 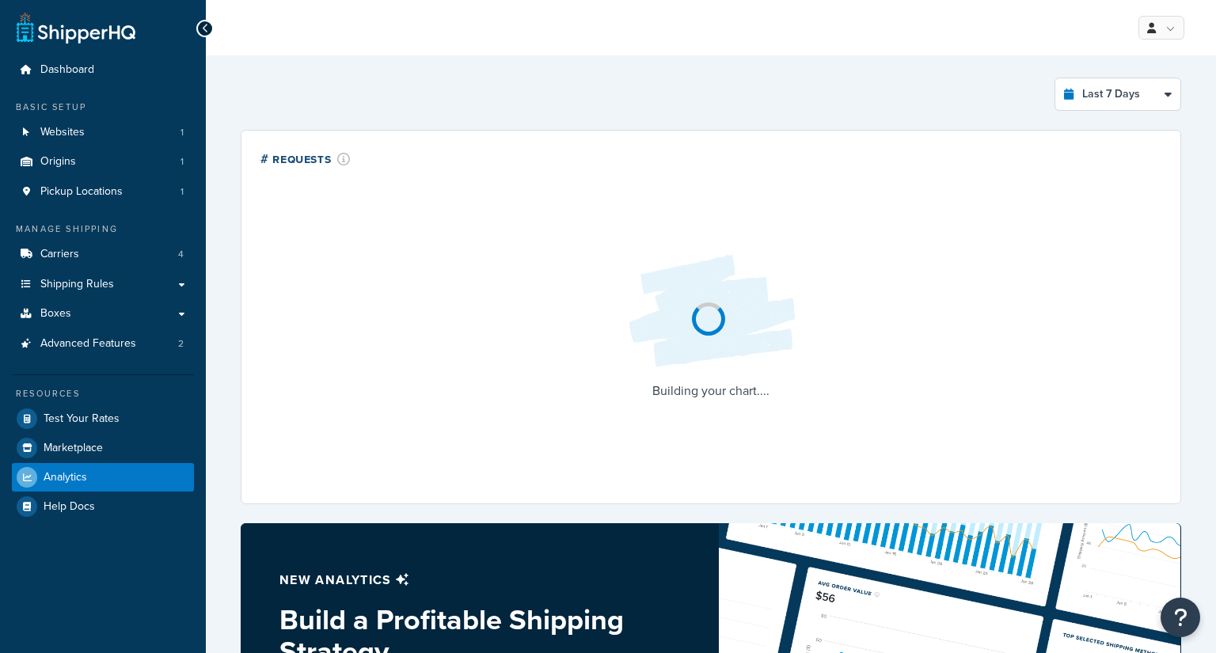 What do you see at coordinates (476, 580) in the screenshot?
I see `p: New analytics` at bounding box center [476, 580].